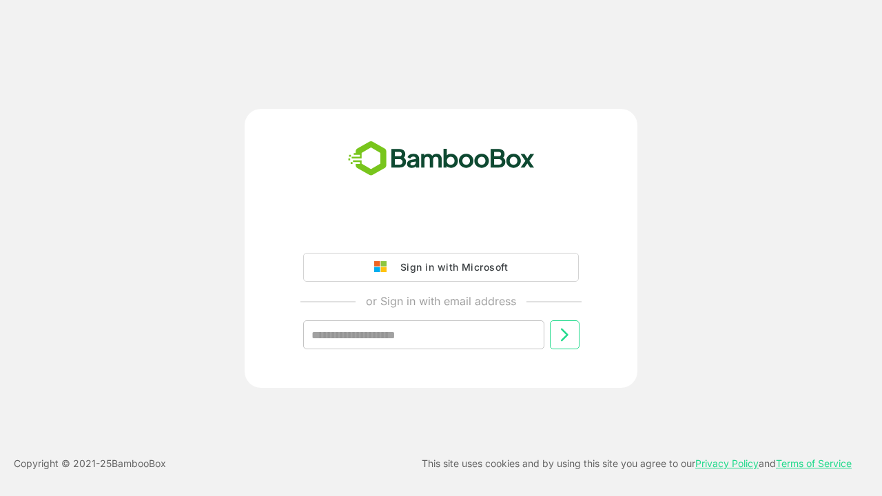 Image resolution: width=882 pixels, height=496 pixels. What do you see at coordinates (814, 463) in the screenshot?
I see `a: Terms of Service` at bounding box center [814, 463].